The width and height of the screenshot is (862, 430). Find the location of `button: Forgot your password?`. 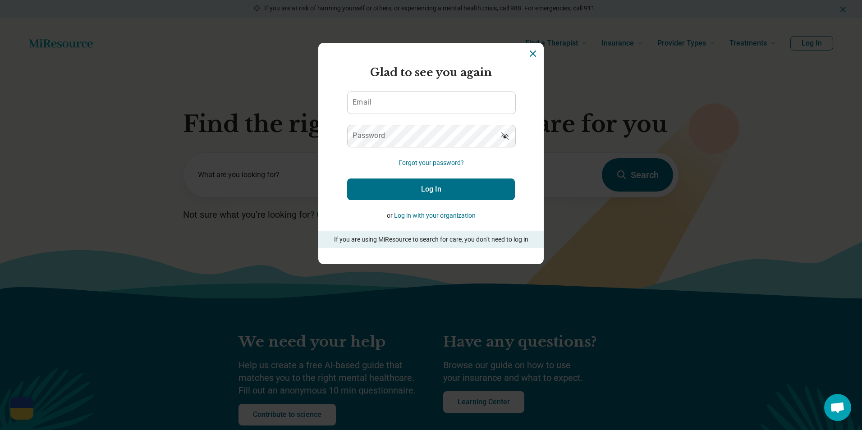

button: Forgot your password? is located at coordinates (431, 163).